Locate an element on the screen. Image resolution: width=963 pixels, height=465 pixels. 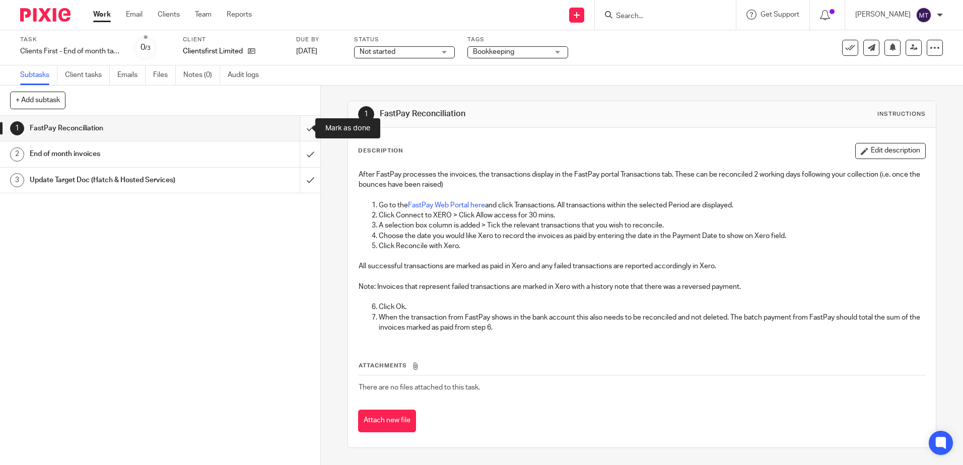
label: Status is located at coordinates (404, 40).